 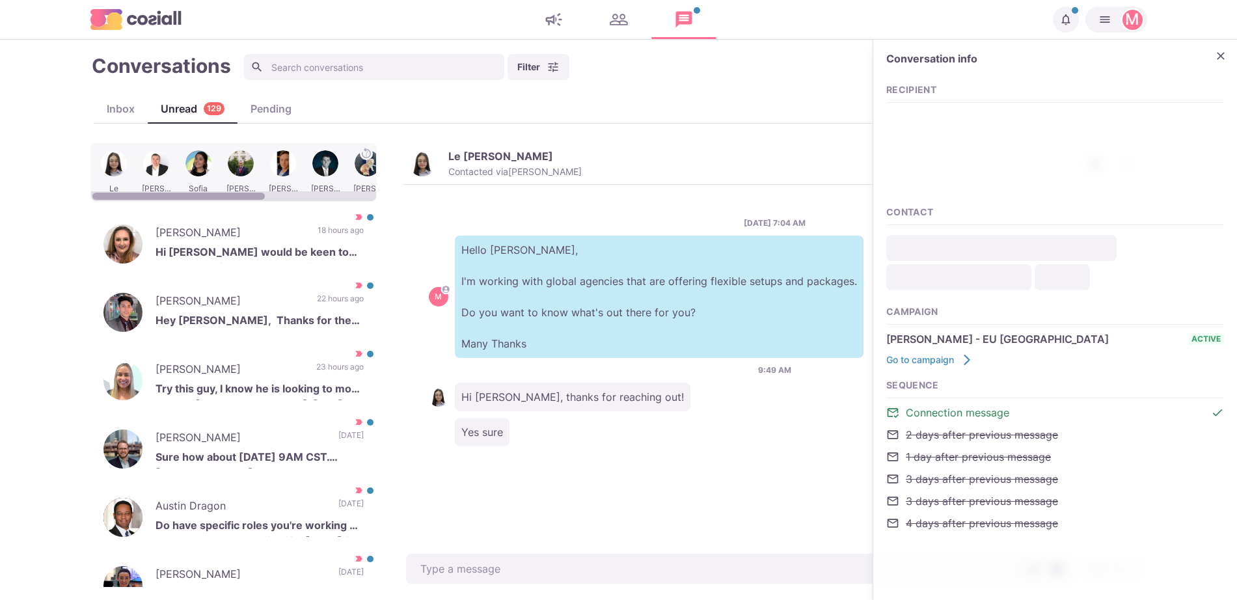 What do you see at coordinates (1045, 59) in the screenshot?
I see `h2: Conversation info` at bounding box center [1045, 59].